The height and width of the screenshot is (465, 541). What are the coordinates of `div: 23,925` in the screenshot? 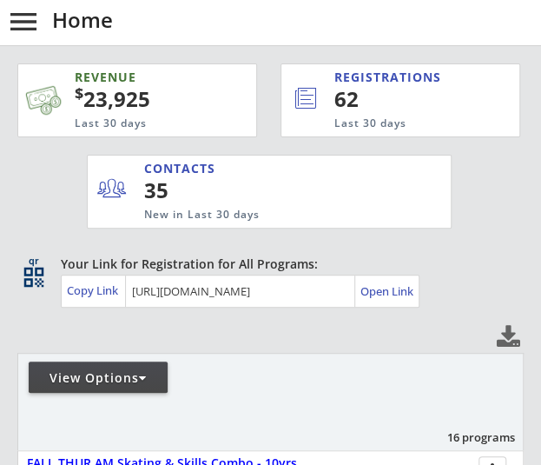 It's located at (138, 99).